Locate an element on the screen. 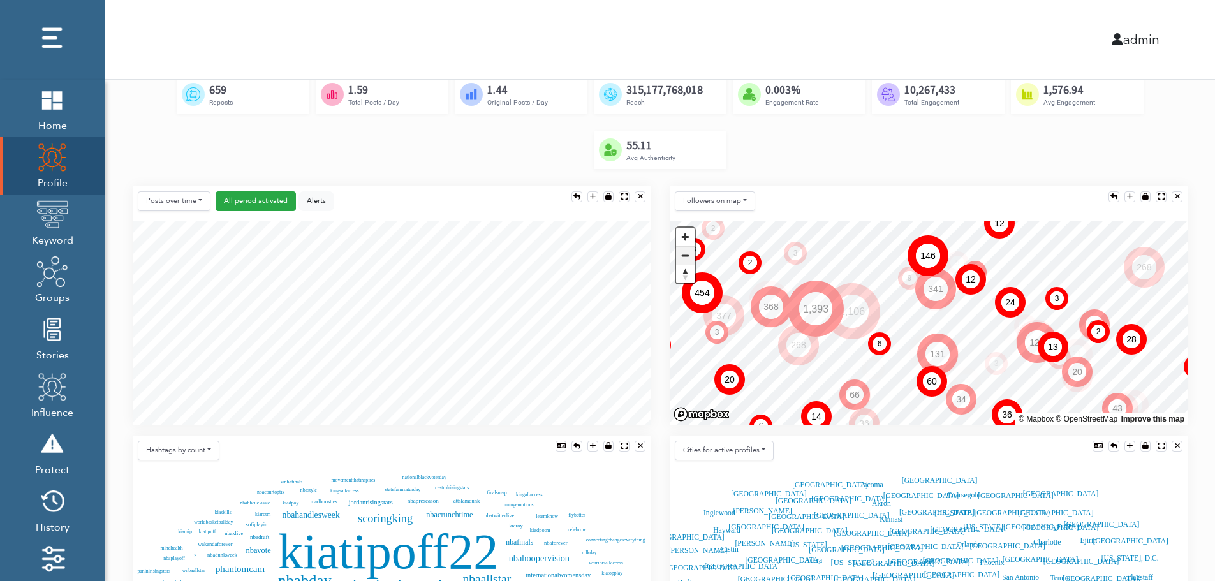 This screenshot has width=1215, height=581. div: Reach is located at coordinates (665, 102).